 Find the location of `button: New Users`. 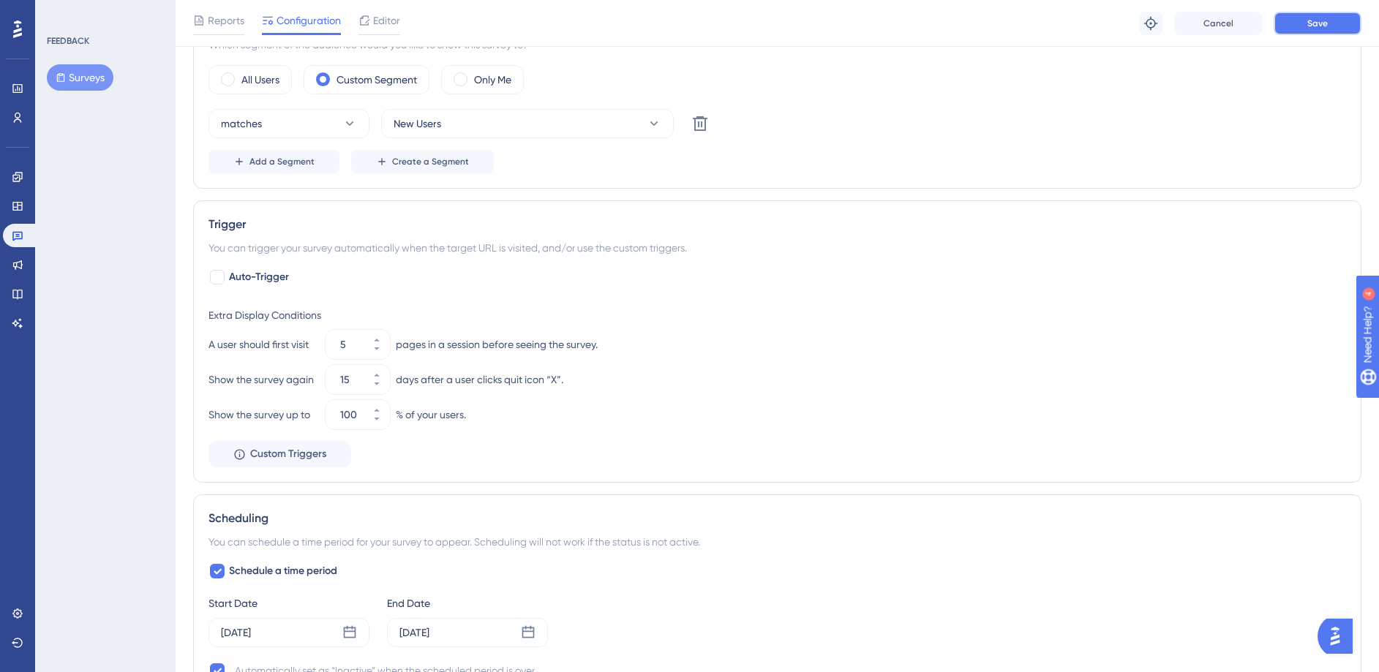

button: New Users is located at coordinates (527, 124).